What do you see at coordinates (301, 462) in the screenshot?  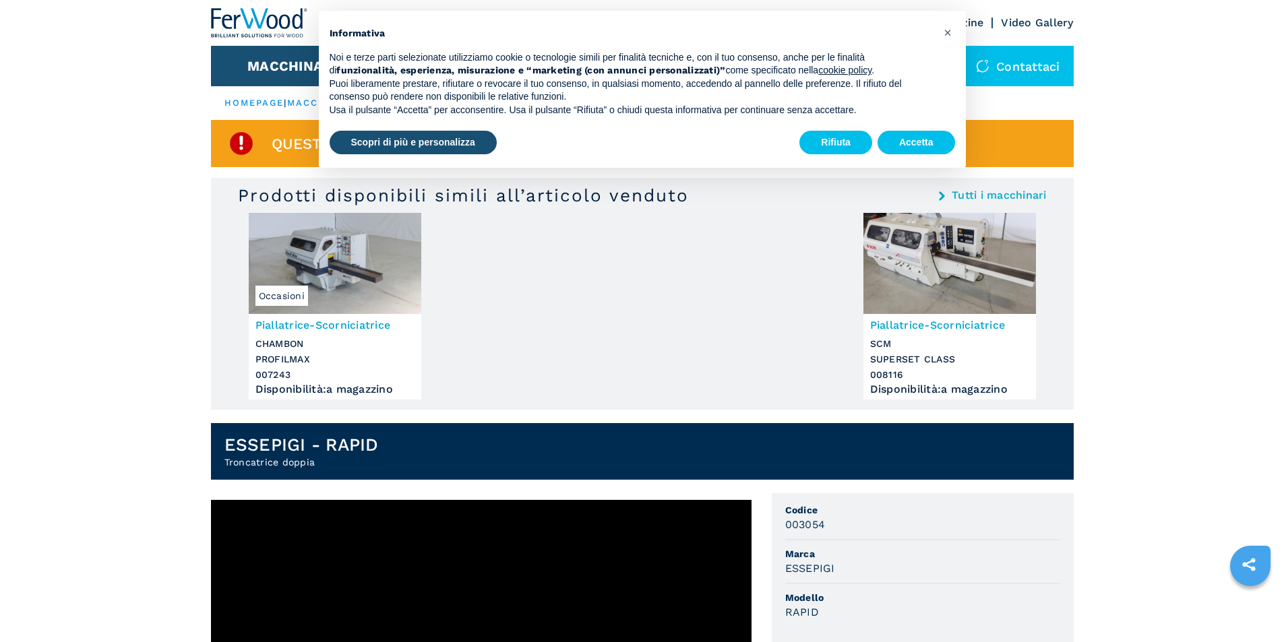 I see `h2: Troncatrice doppia` at bounding box center [301, 462].